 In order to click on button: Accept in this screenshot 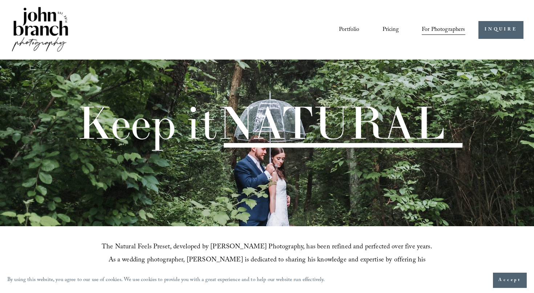, I will do `click(510, 280)`.